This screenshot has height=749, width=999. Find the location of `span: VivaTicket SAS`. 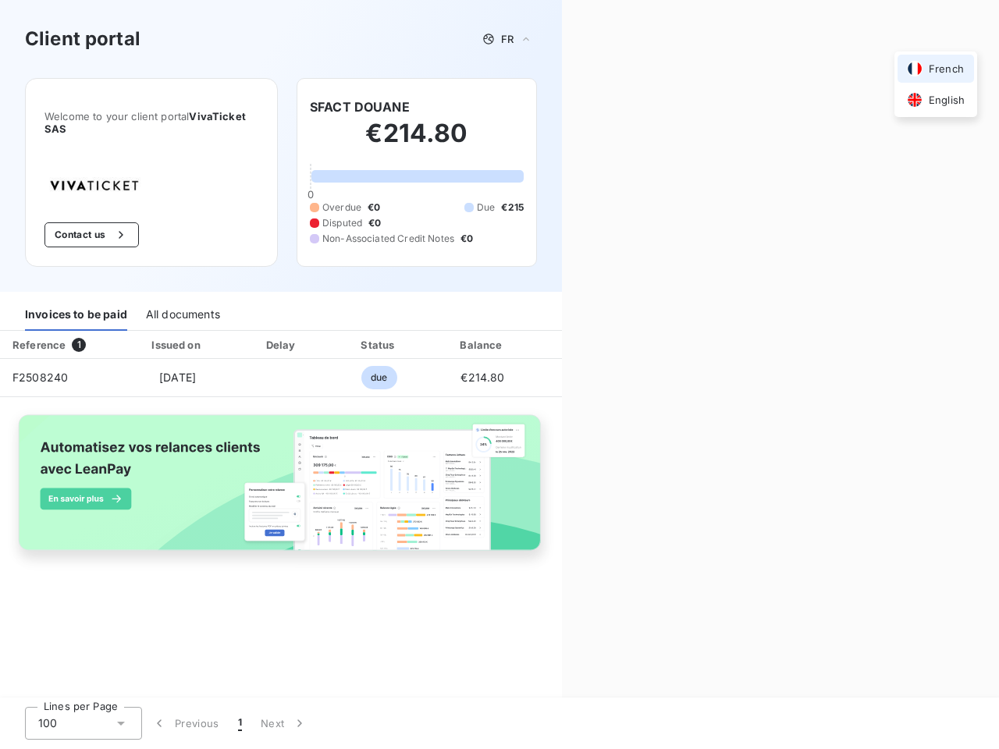

span: VivaTicket SAS is located at coordinates (145, 123).